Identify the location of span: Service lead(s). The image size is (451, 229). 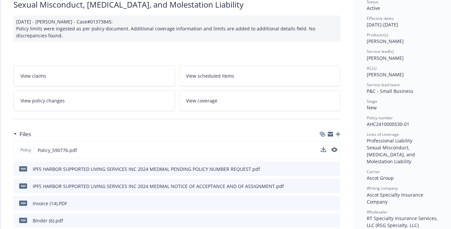
(380, 51).